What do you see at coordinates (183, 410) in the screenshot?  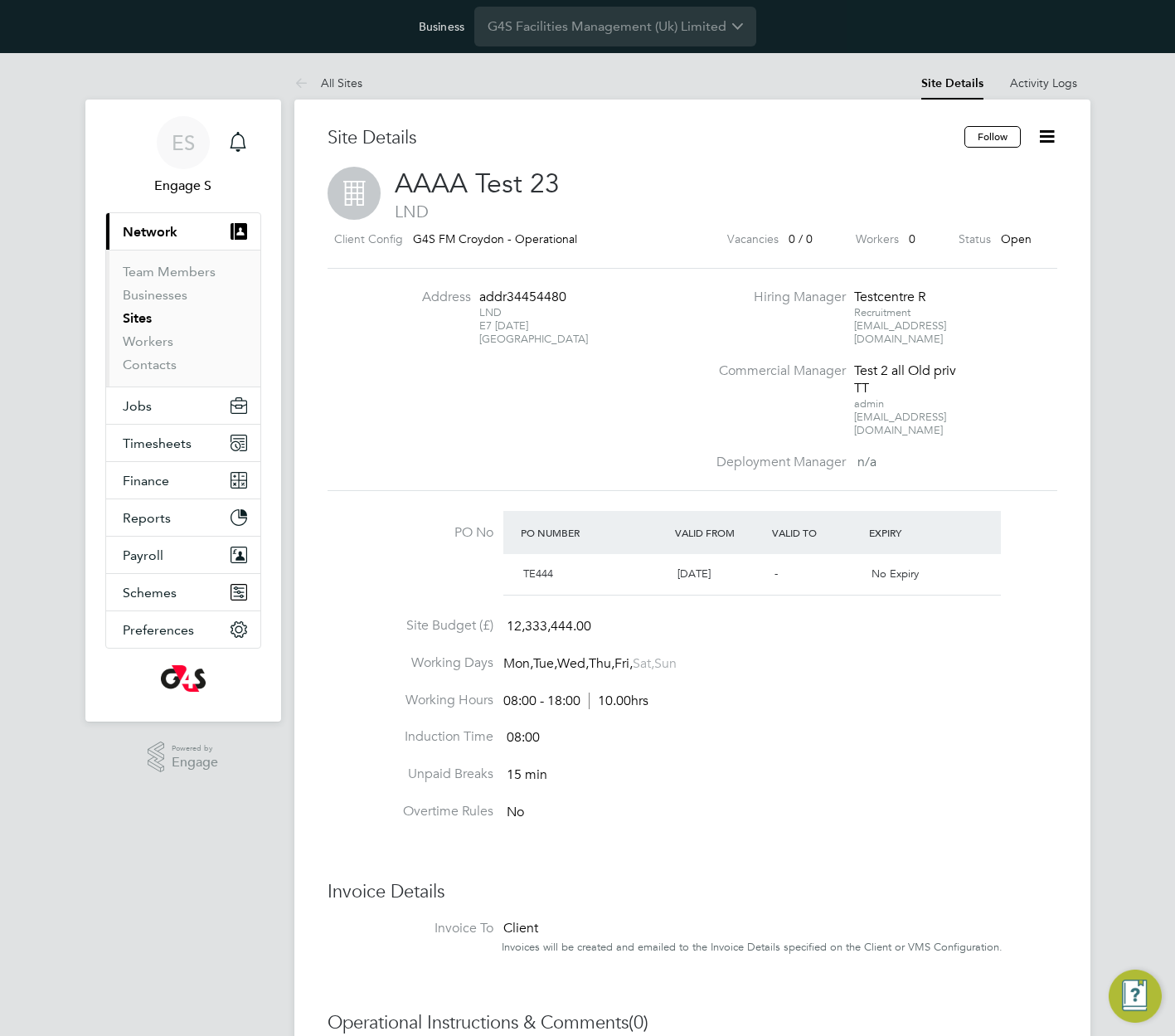 I see `nav: Main navigation` at bounding box center [183, 410].